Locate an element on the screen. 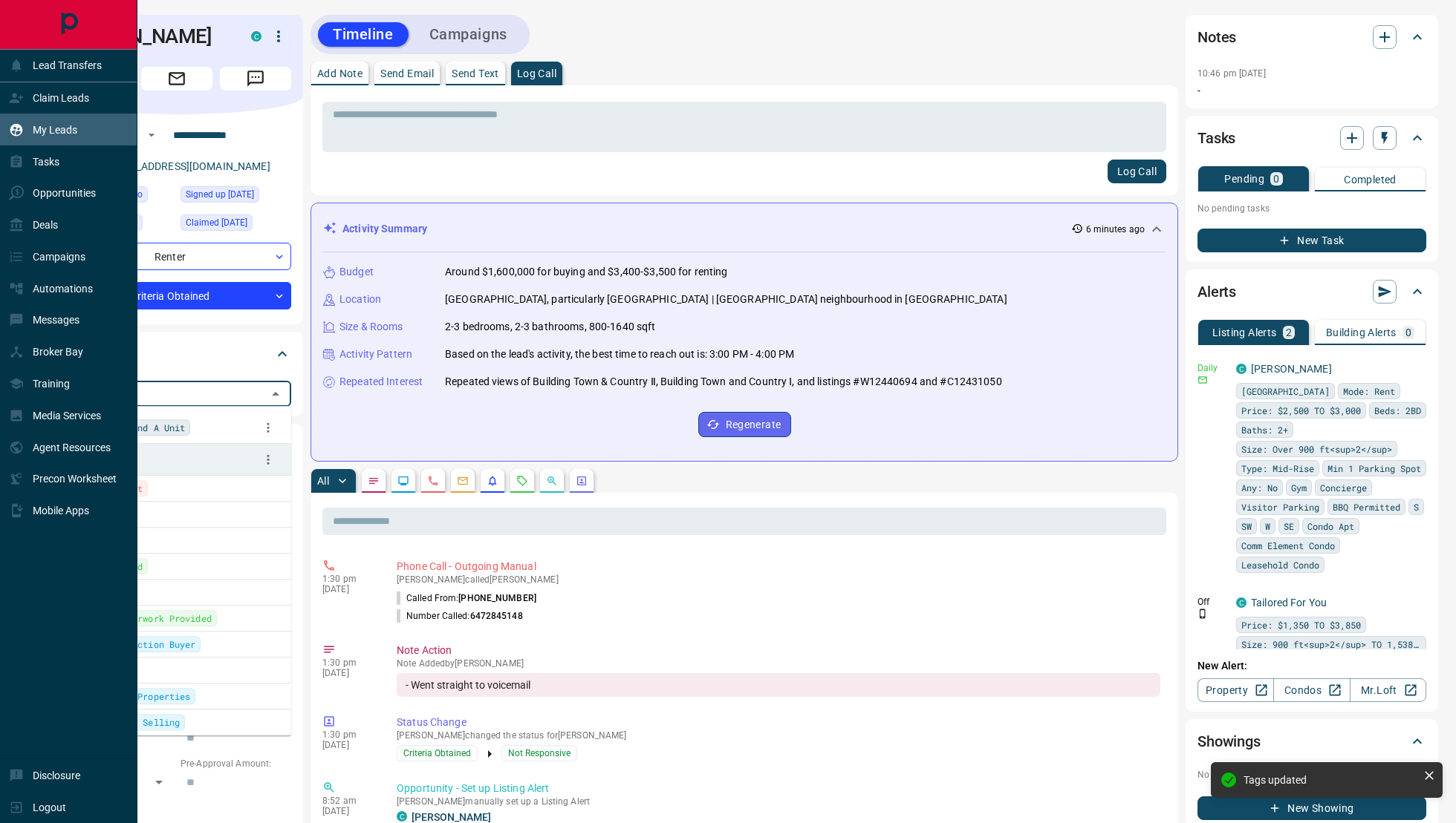 This screenshot has width=1456, height=823. span: Size: Over 900 ft<sup>2</sup> is located at coordinates (1316, 449).